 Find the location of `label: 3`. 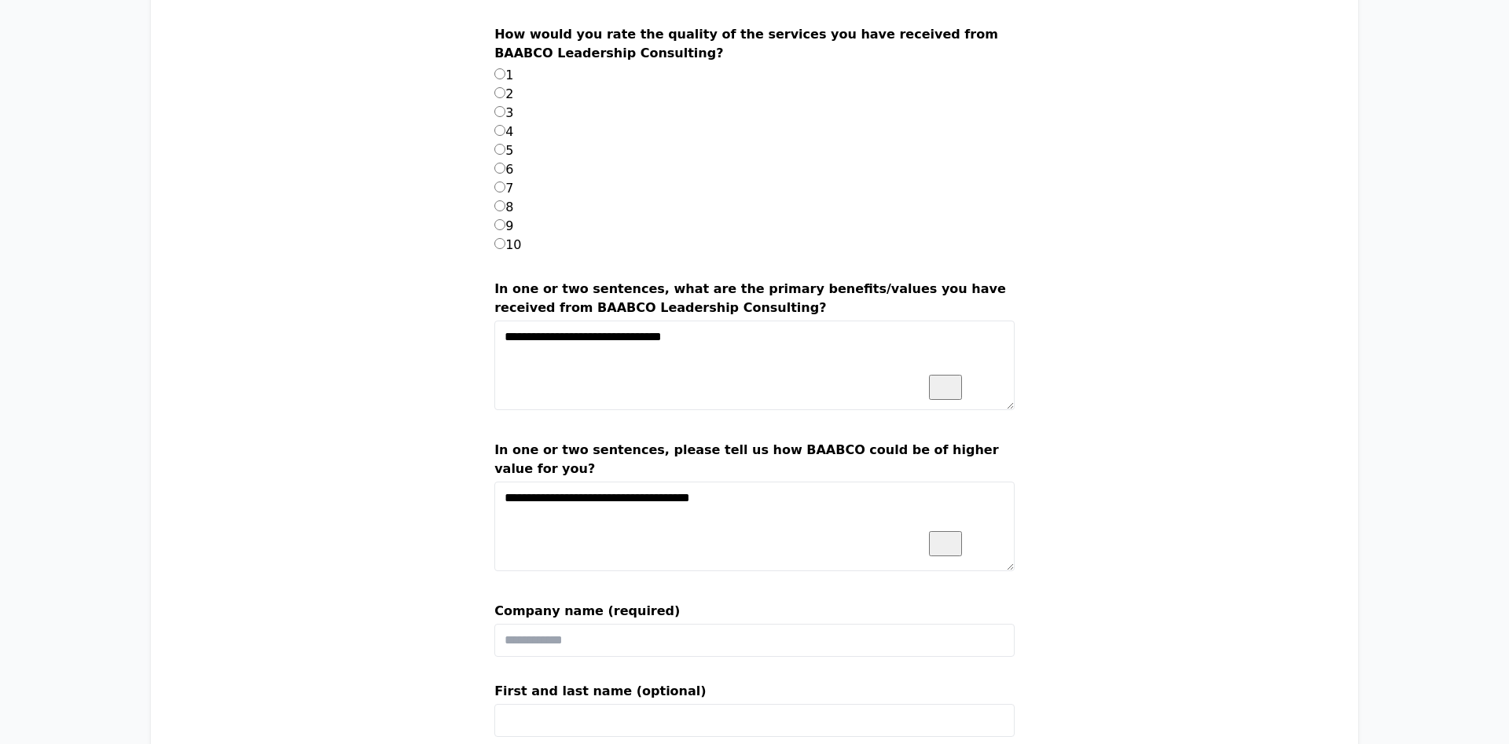

label: 3 is located at coordinates (504, 112).